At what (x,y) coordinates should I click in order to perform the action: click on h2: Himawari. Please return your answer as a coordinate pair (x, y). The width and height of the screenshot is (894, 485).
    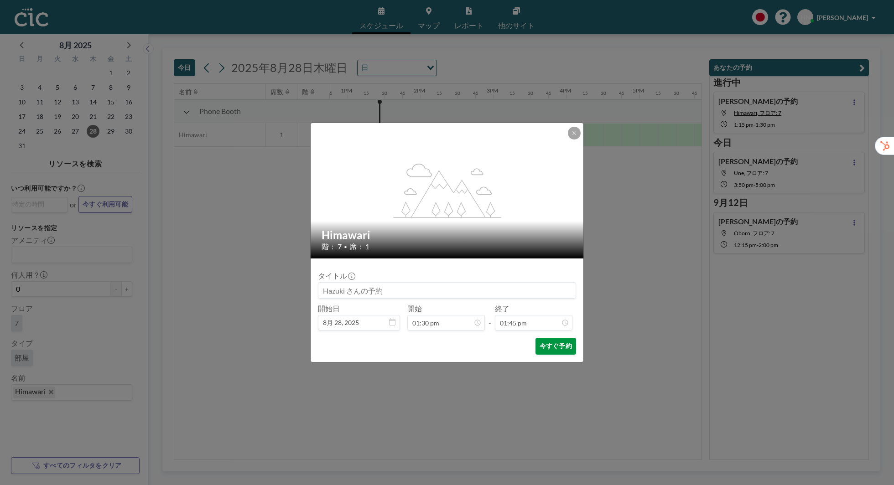
    Looking at the image, I should click on (448, 235).